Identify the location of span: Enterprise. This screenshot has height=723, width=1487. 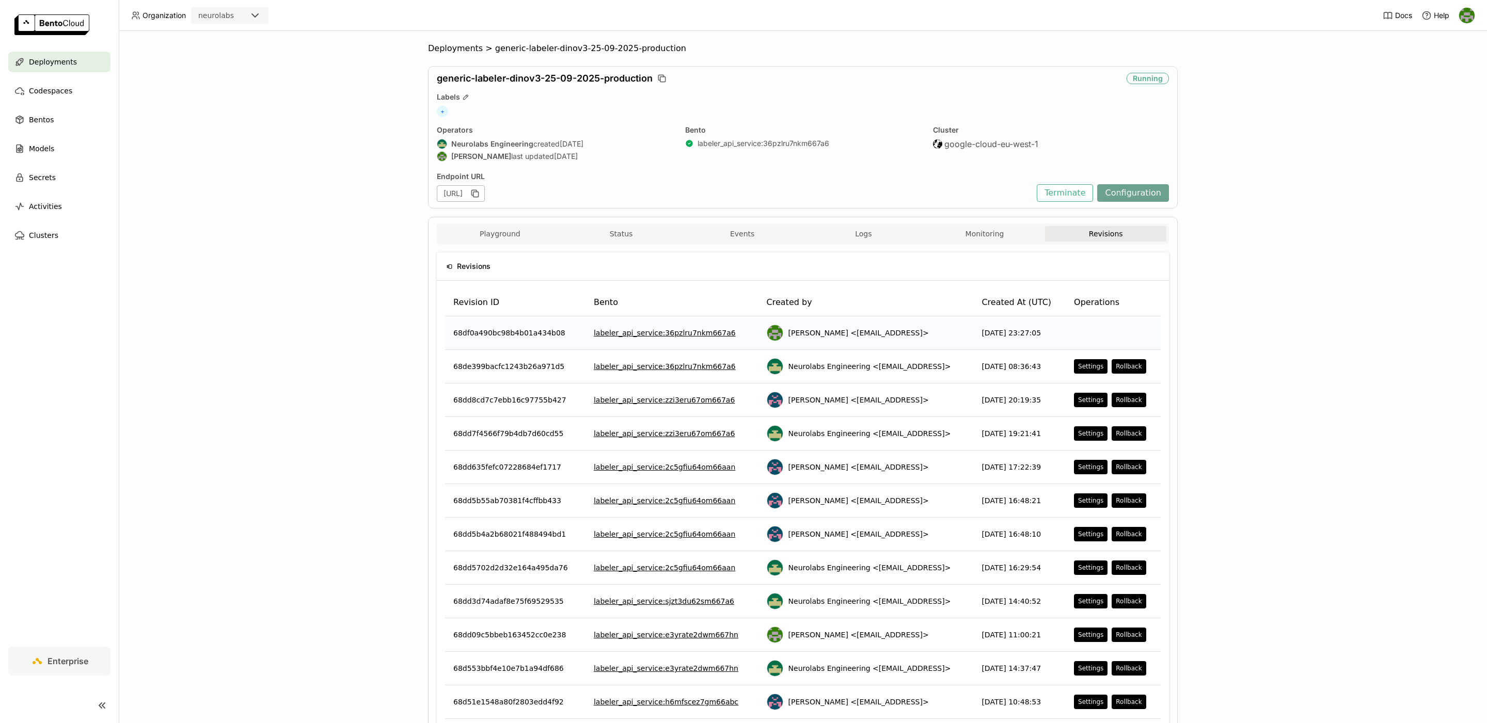
(68, 661).